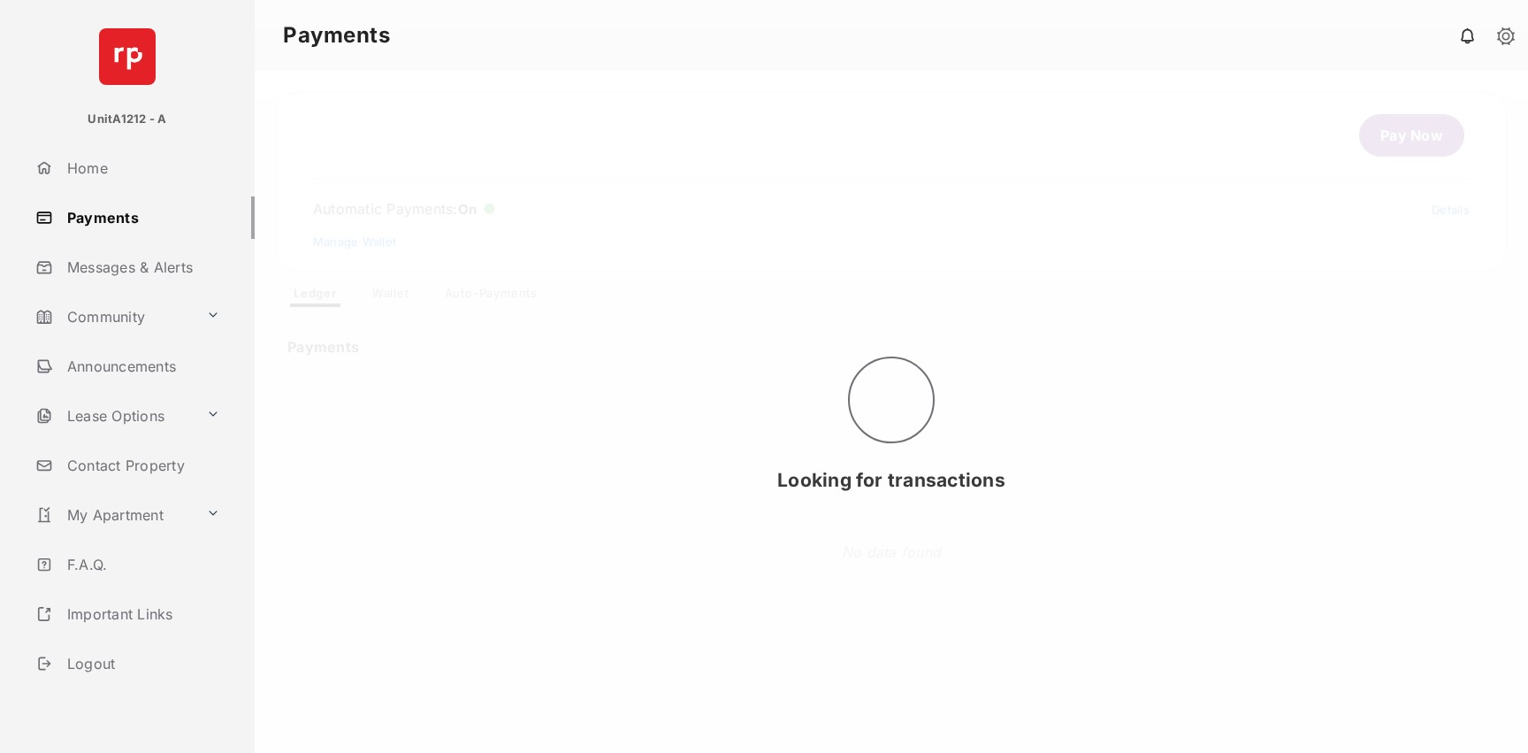 The height and width of the screenshot is (753, 1528). Describe the element at coordinates (141, 366) in the screenshot. I see `a: Announcements` at that location.